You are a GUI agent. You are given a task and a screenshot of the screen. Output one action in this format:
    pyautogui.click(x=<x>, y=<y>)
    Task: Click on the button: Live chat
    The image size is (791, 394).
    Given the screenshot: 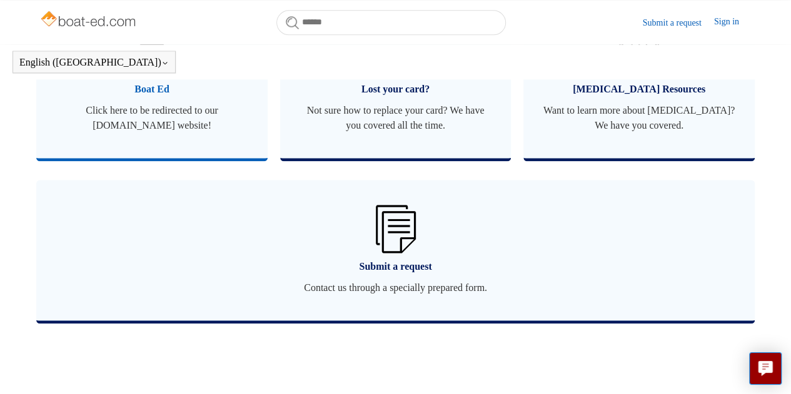 What is the action you would take?
    pyautogui.click(x=765, y=369)
    